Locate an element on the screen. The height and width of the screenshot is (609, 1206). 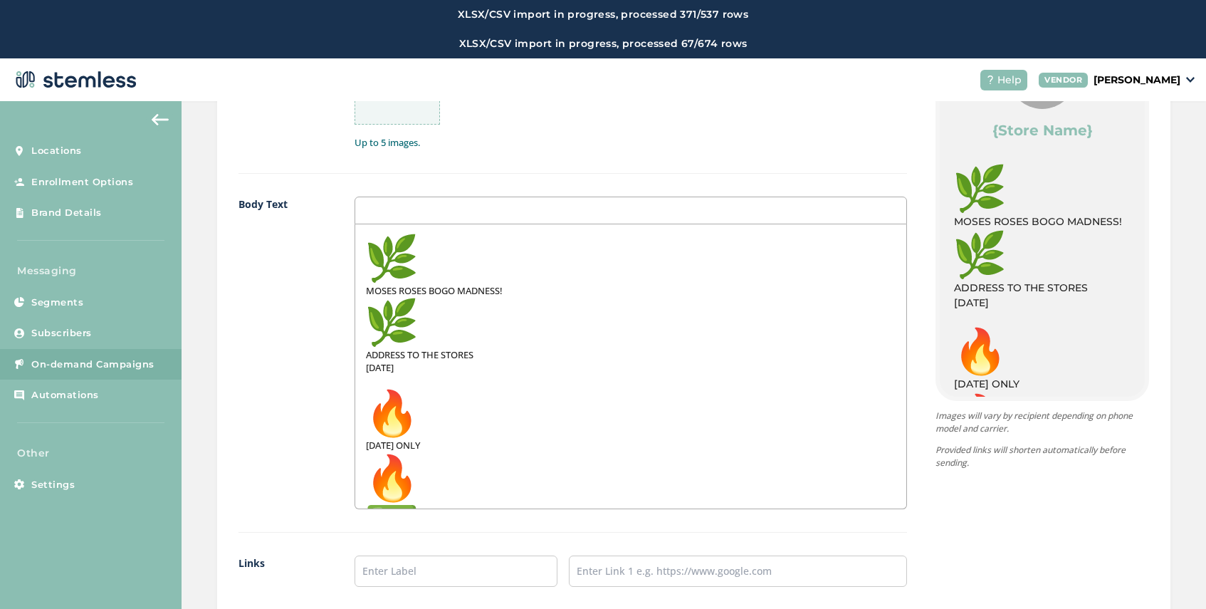
label: XLSX/CSV import in progress, processed 371/537 rows is located at coordinates (603, 14).